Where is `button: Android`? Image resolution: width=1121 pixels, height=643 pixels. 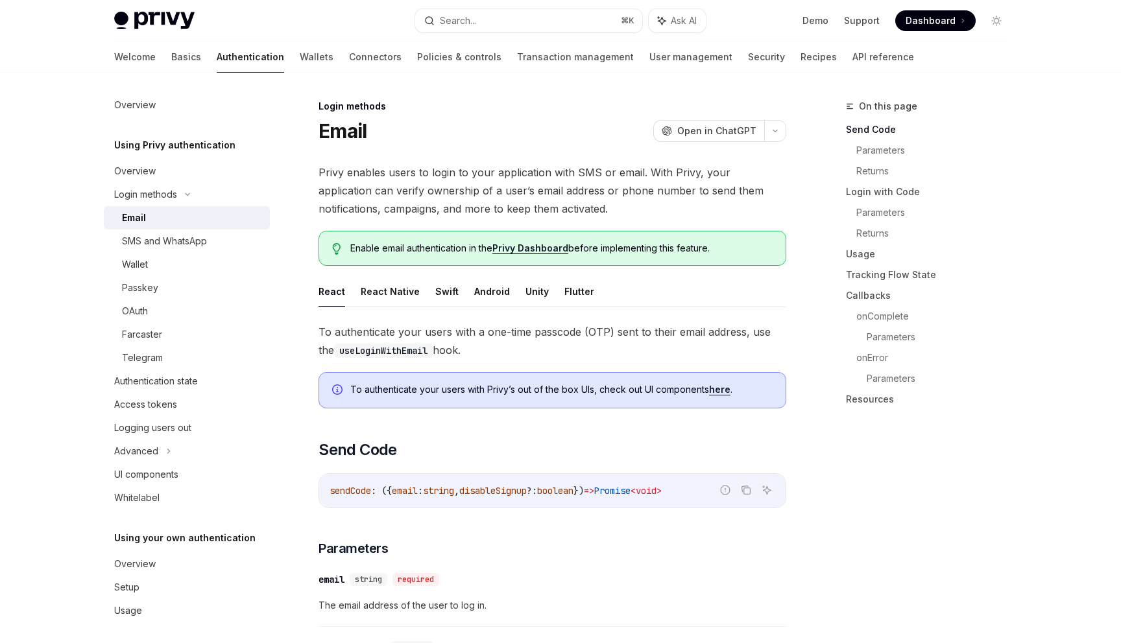
button: Android is located at coordinates (492, 291).